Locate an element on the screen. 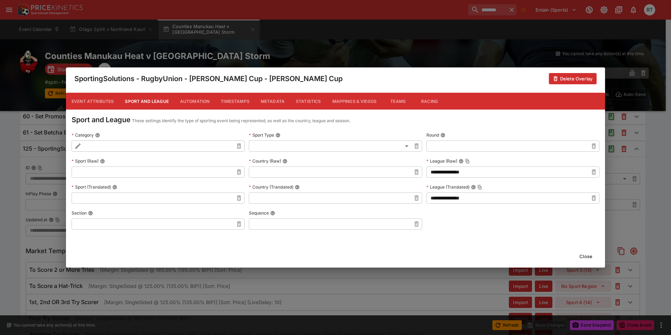 The height and width of the screenshot is (335, 671). button: League (Translated)Copy To Clipboard is located at coordinates (473, 187).